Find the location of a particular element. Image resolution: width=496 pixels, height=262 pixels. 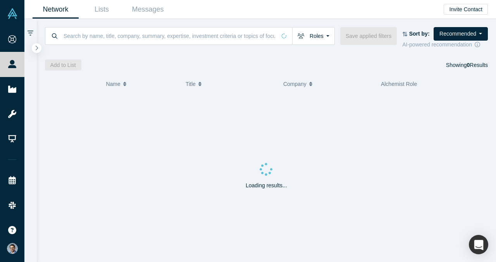

a: Lists is located at coordinates (101, 9).